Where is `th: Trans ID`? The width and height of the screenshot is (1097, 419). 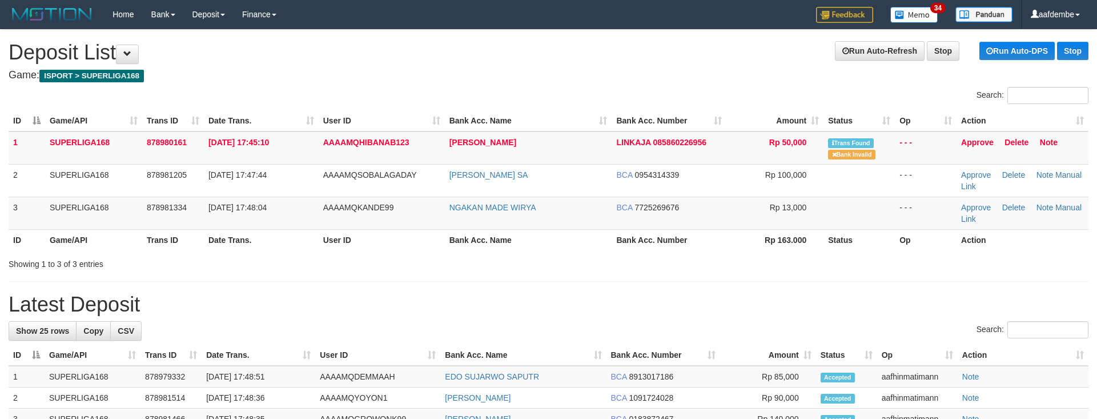
th: Trans ID is located at coordinates (173, 239).